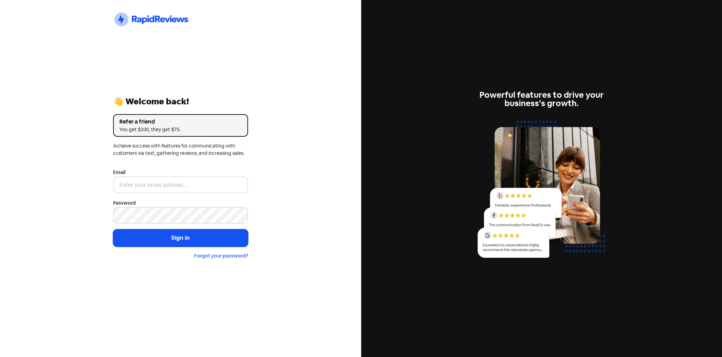 The height and width of the screenshot is (357, 722). Describe the element at coordinates (181, 129) in the screenshot. I see `div: You get $200, they get $75.` at that location.